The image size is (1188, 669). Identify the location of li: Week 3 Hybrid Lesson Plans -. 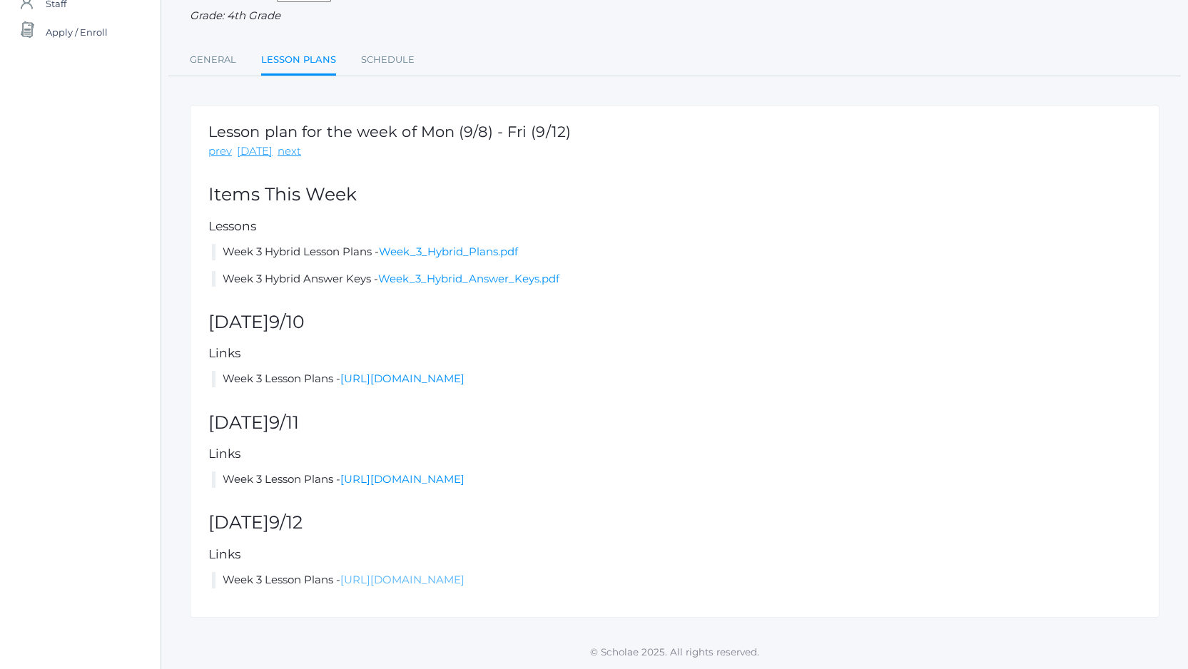
(677, 252).